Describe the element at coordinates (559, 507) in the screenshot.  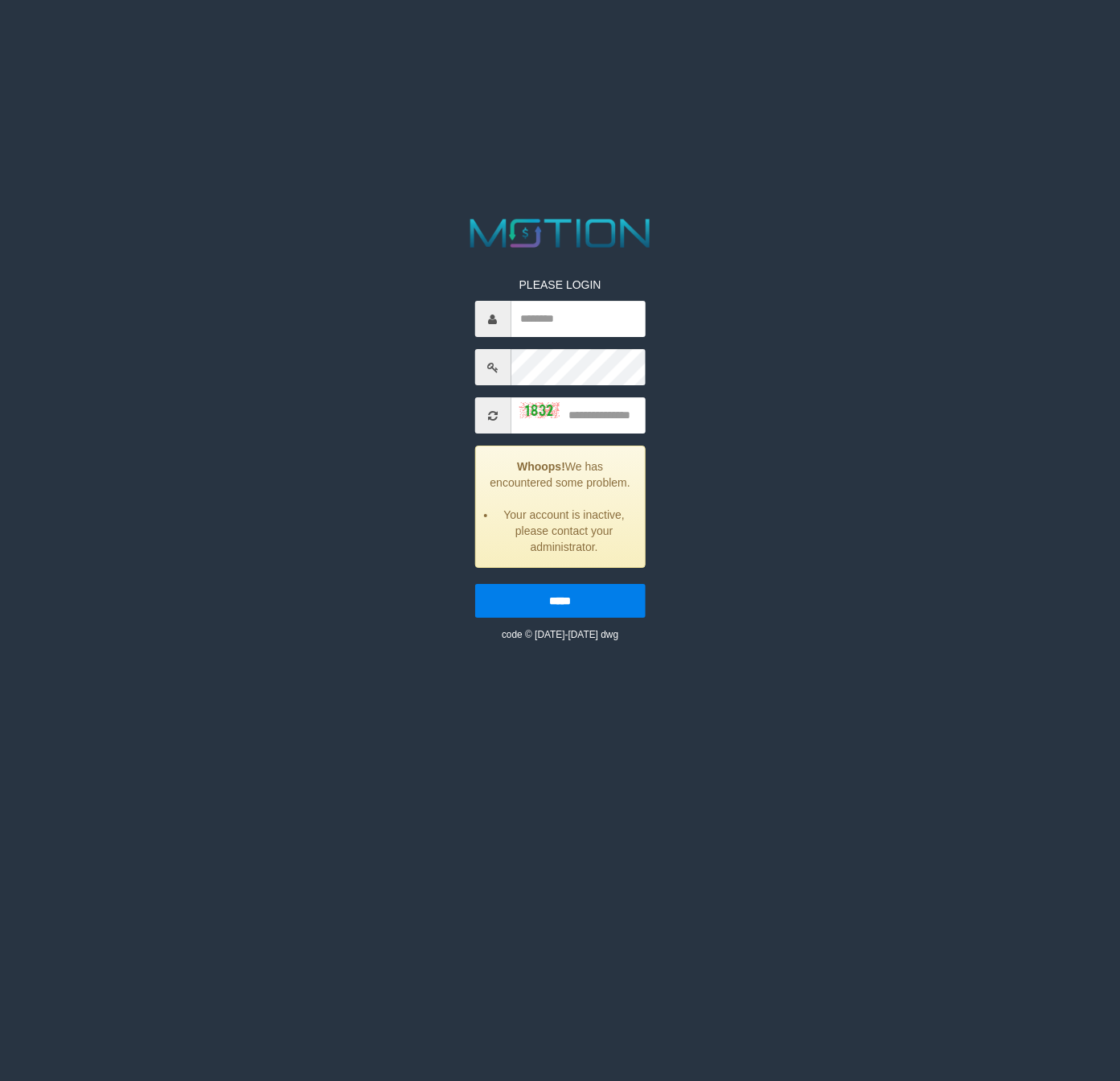
I see `div: We has encountered some problem.` at that location.